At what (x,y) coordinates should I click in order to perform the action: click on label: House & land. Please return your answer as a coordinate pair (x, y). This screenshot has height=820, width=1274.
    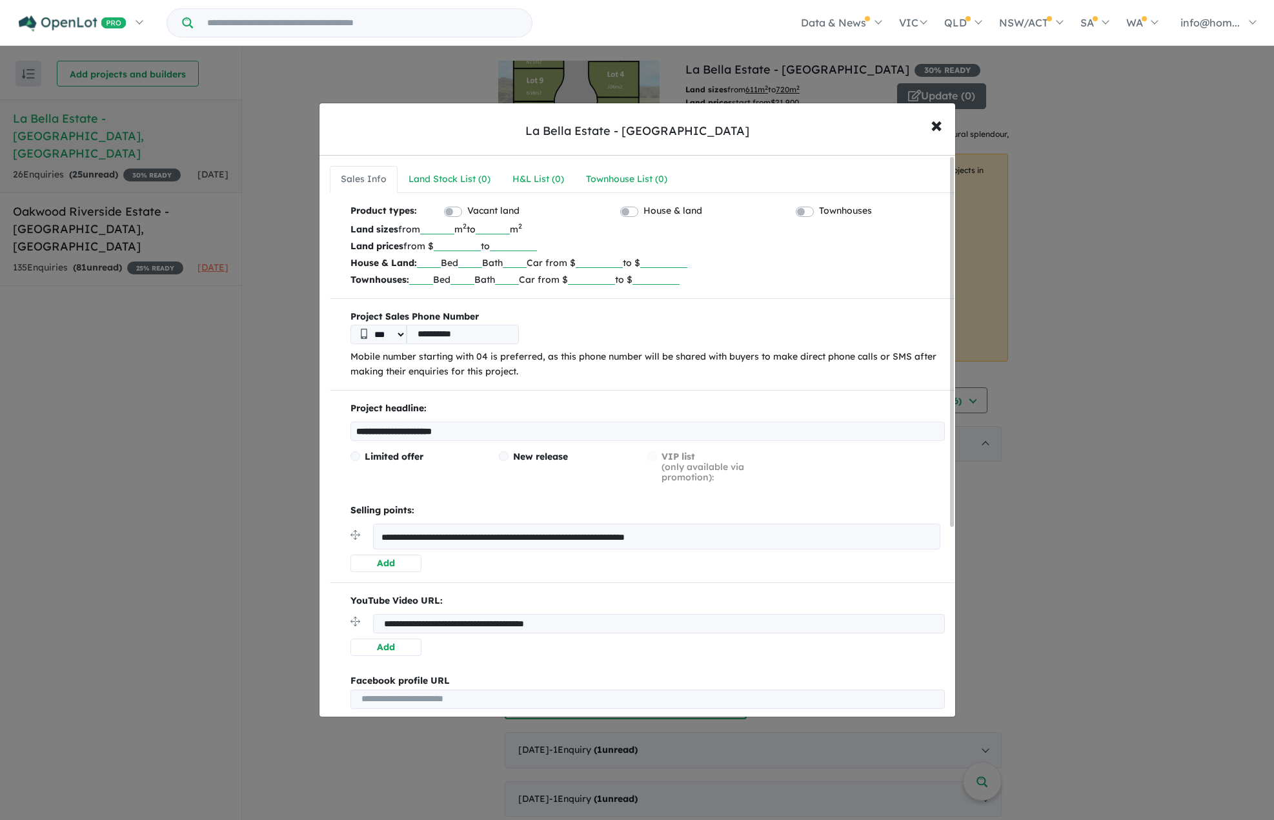
    Looking at the image, I should click on (672, 211).